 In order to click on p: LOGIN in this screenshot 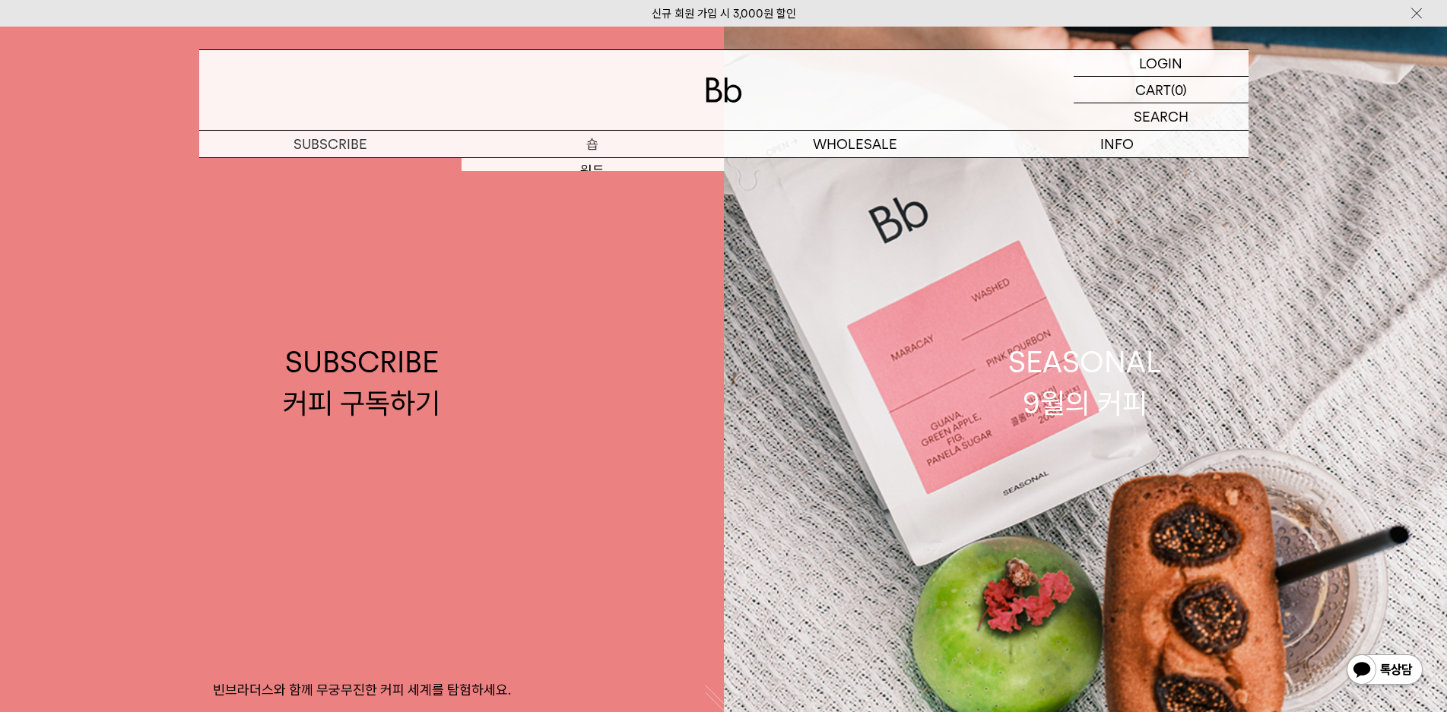, I will do `click(1160, 63)`.